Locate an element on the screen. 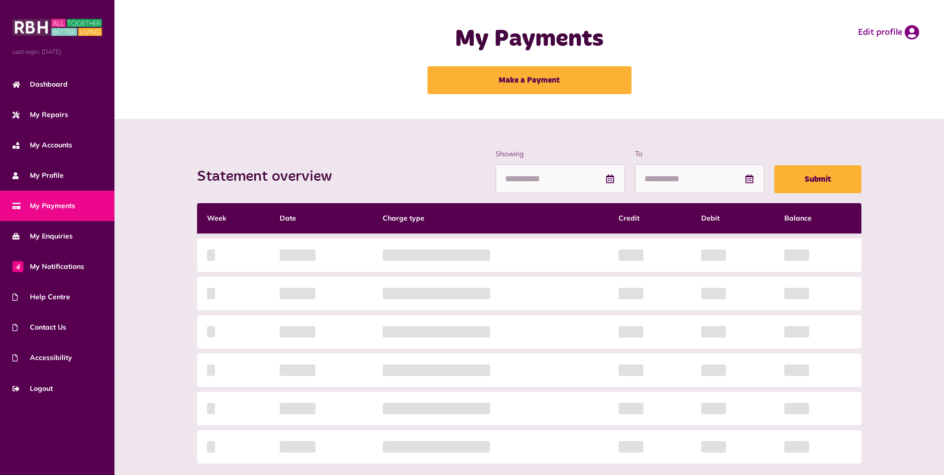 Image resolution: width=944 pixels, height=475 pixels. span: My Accounts is located at coordinates (42, 145).